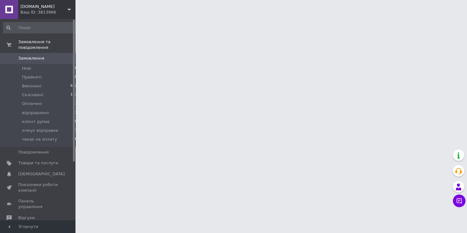 The width and height of the screenshot is (467, 233). Describe the element at coordinates (74, 95) in the screenshot. I see `span: 133` at that location.